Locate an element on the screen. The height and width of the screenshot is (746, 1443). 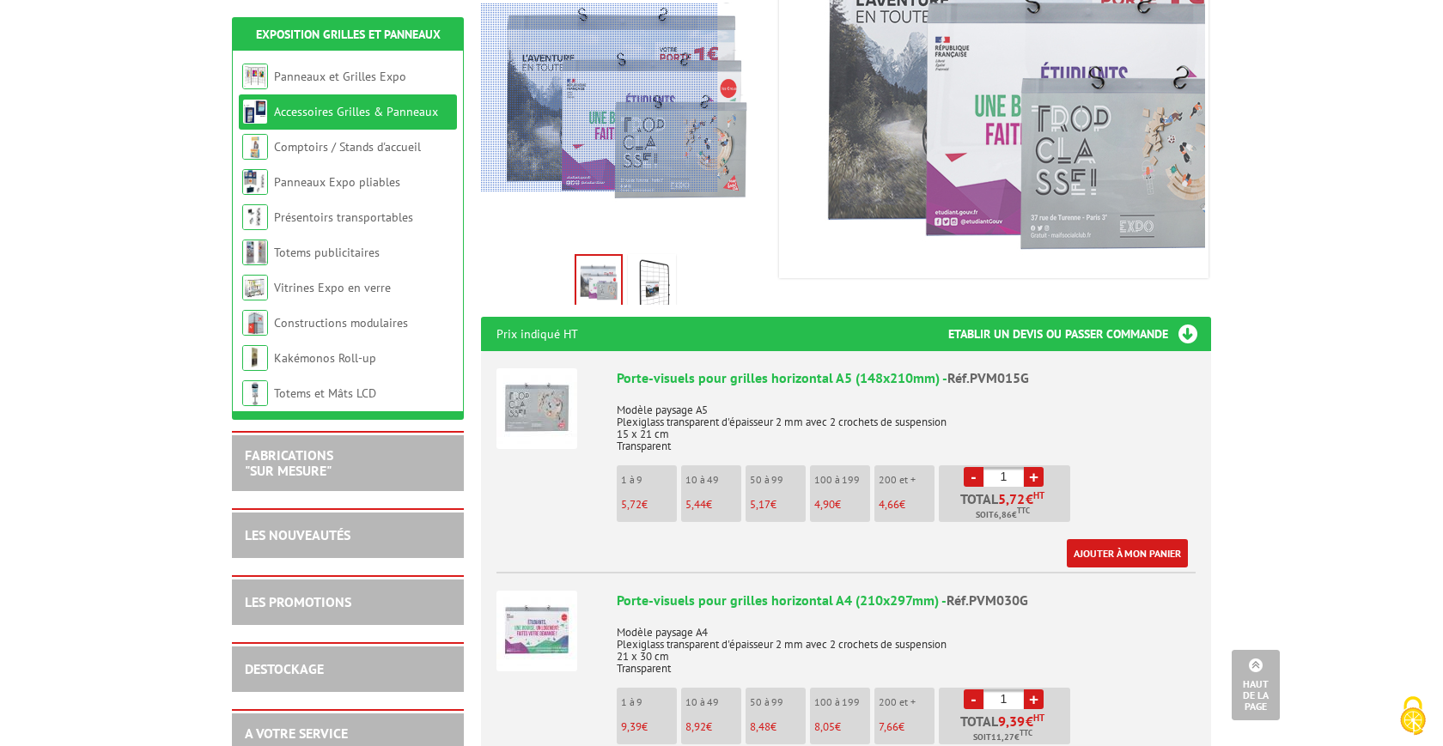
img: Constructions modulaires is located at coordinates (255, 323).